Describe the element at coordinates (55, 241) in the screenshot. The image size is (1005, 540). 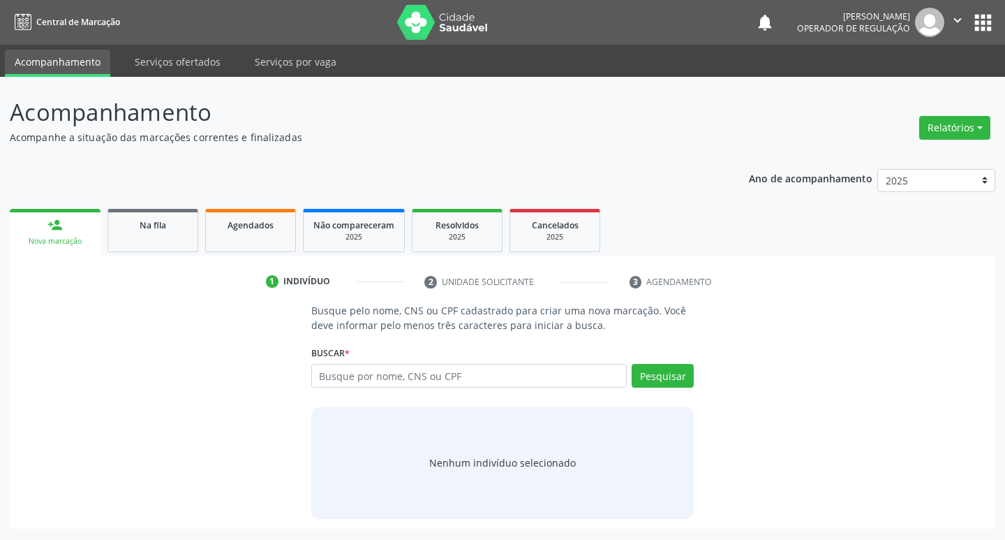
I see `div: Nova marcação` at that location.